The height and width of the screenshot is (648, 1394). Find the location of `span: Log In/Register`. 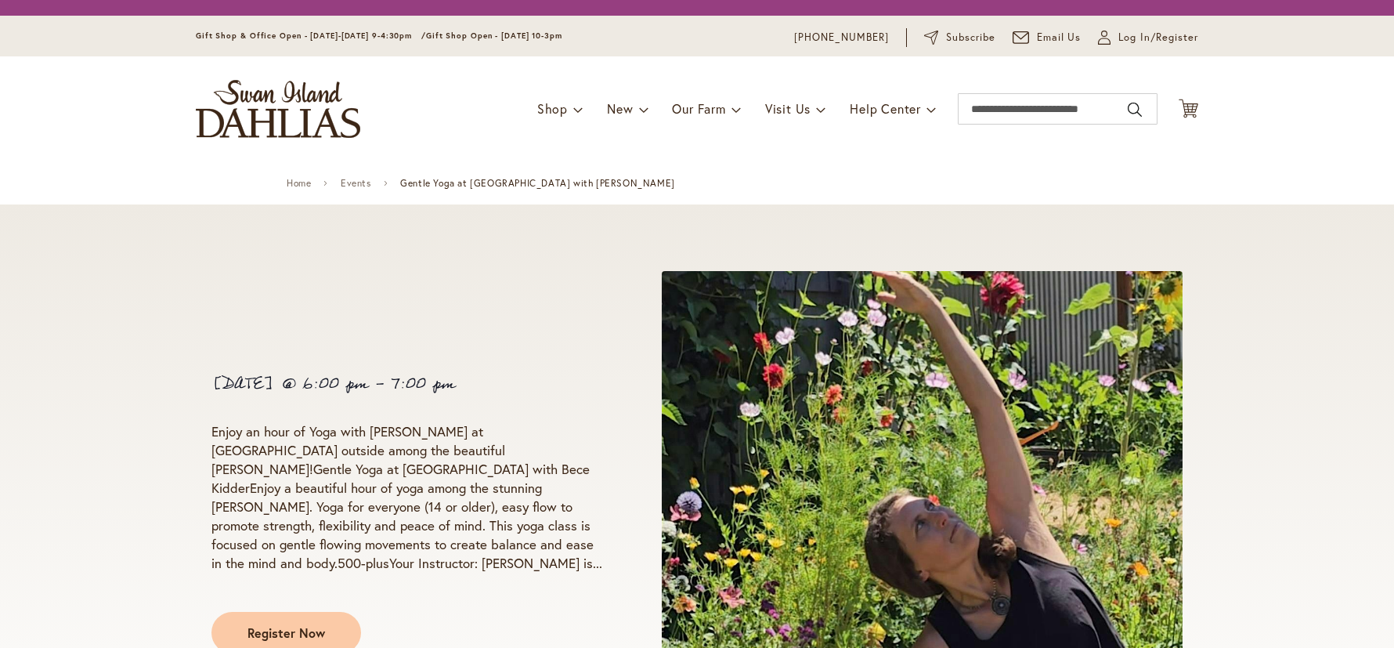

span: Log In/Register is located at coordinates (1158, 38).